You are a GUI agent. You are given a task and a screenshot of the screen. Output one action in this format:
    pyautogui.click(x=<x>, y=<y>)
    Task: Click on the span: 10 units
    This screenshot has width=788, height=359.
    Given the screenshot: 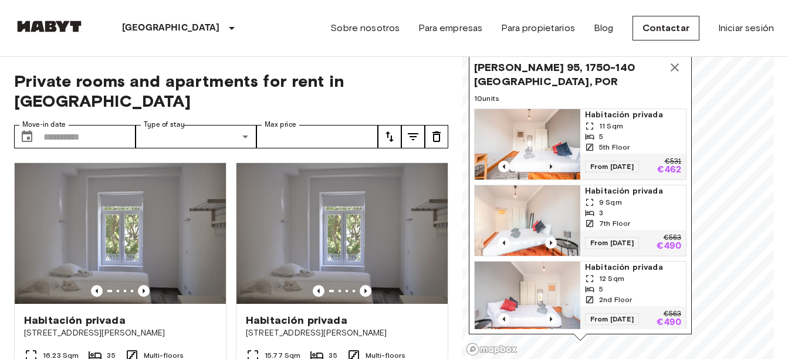 What is the action you would take?
    pyautogui.click(x=581, y=99)
    